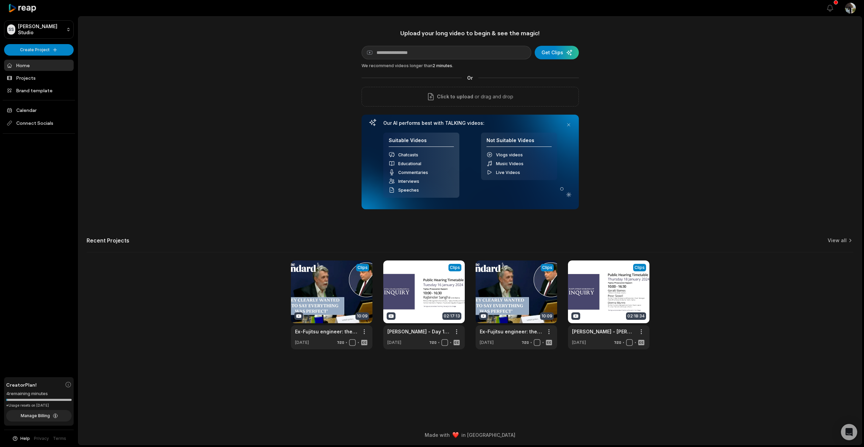 This screenshot has width=864, height=447. I want to click on div: Open Intercom Messenger, so click(849, 432).